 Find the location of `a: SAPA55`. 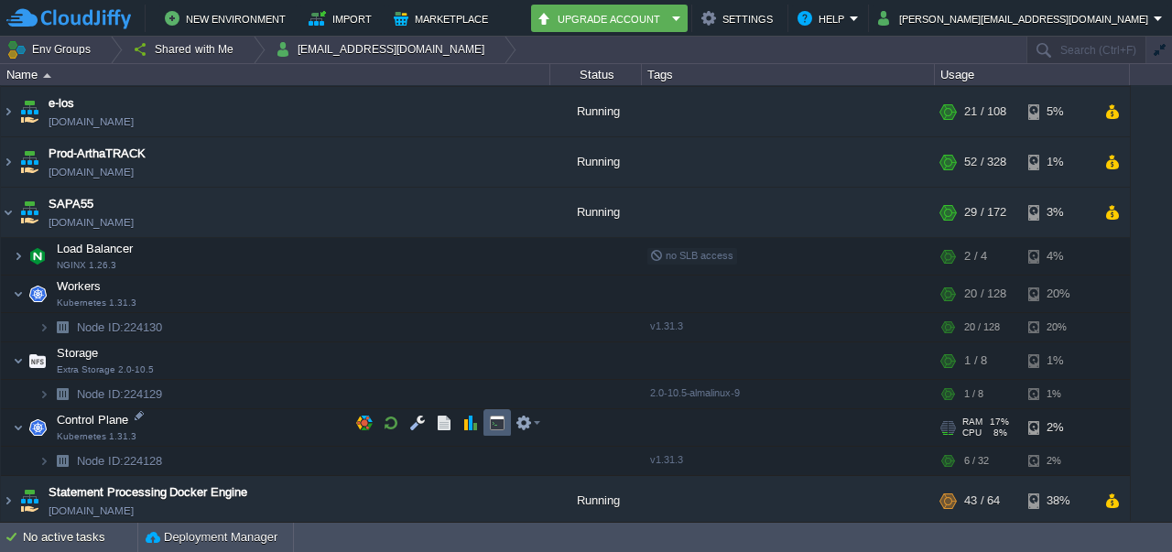

a: SAPA55 is located at coordinates (70, 204).